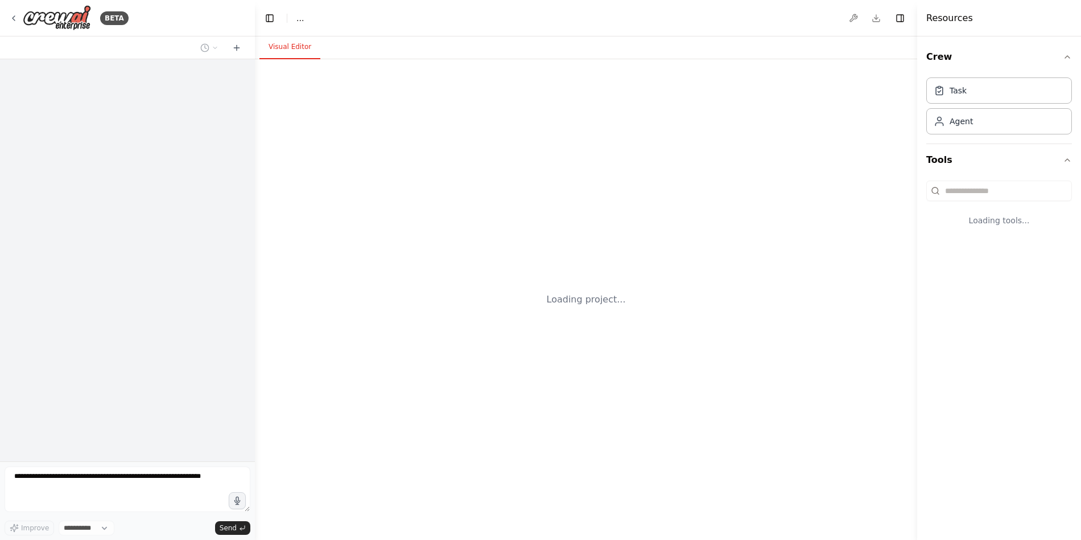  I want to click on button: Crew, so click(999, 57).